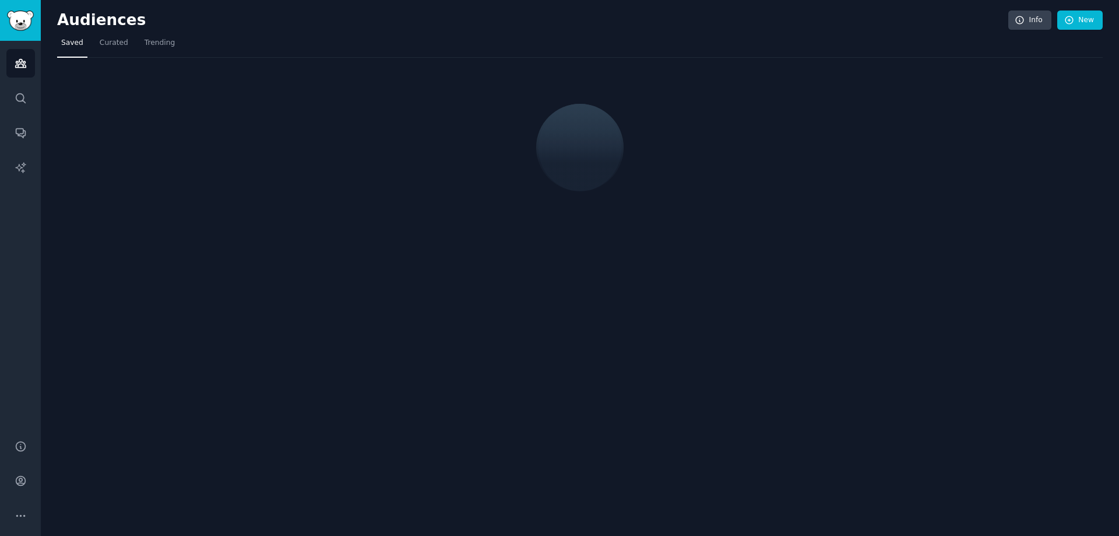  I want to click on a: Curated, so click(114, 45).